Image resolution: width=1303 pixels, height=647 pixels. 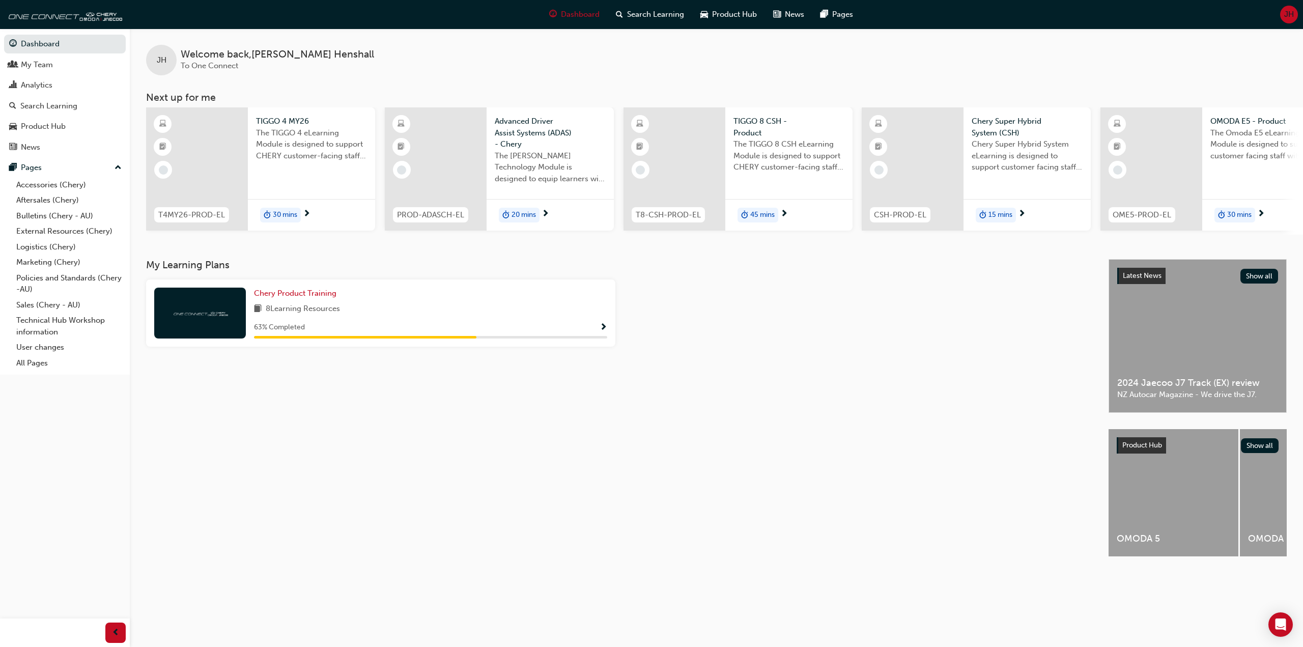 What do you see at coordinates (65, 167) in the screenshot?
I see `button: Pages` at bounding box center [65, 167].